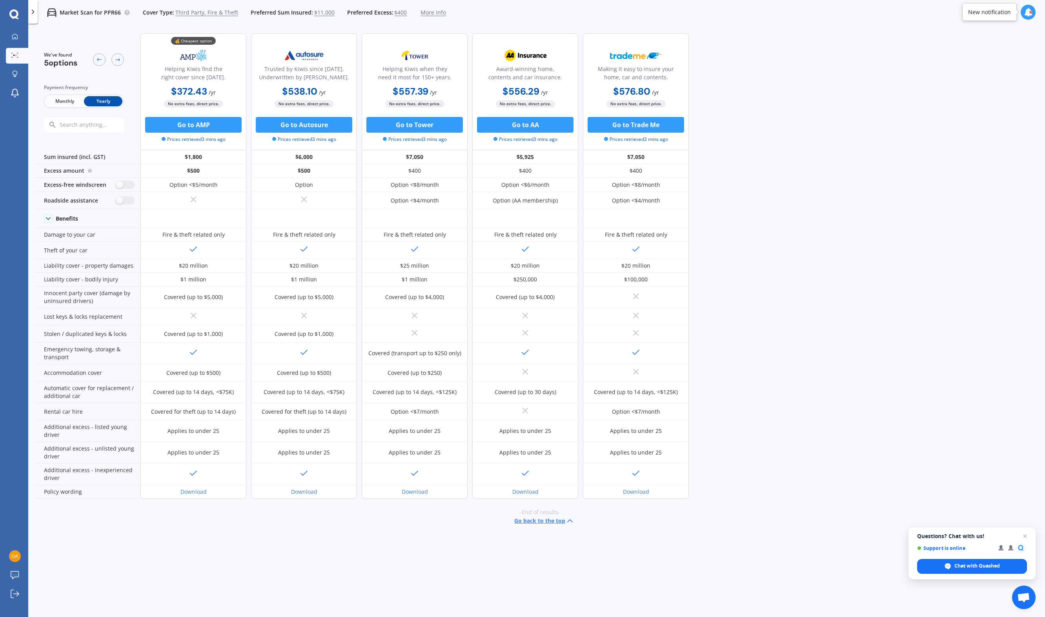  What do you see at coordinates (103, 101) in the screenshot?
I see `span: Yearly` at bounding box center [103, 101].